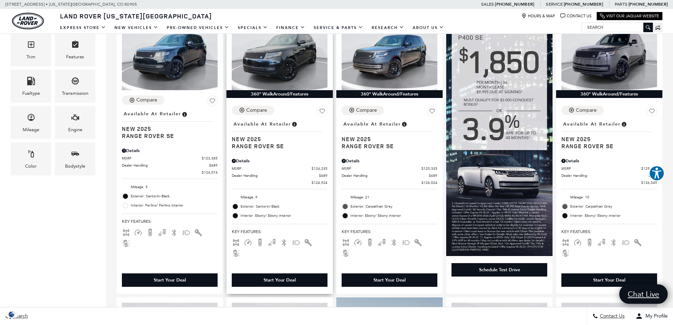  I want to click on a: Research, so click(388, 28).